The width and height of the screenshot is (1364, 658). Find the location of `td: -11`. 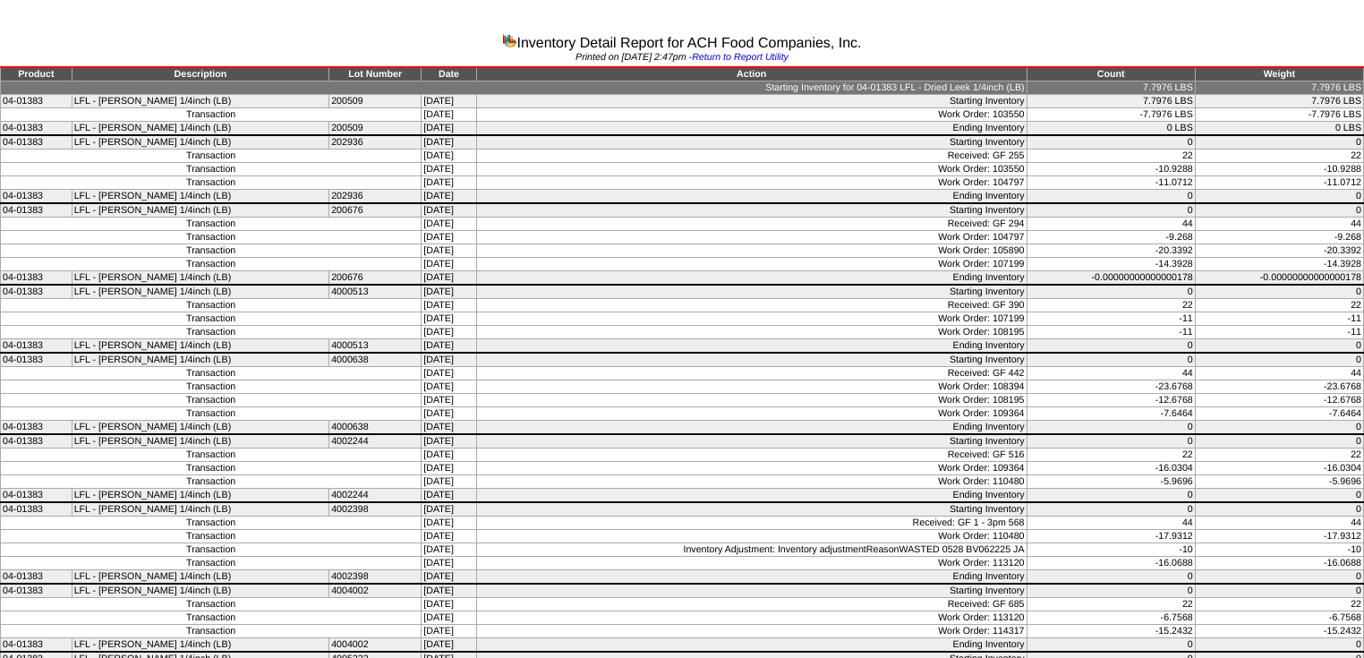

td: -11 is located at coordinates (1111, 332).